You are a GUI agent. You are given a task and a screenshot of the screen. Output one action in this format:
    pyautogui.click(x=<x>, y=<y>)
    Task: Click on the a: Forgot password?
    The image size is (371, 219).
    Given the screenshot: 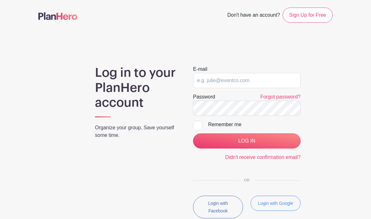 What is the action you would take?
    pyautogui.click(x=280, y=97)
    